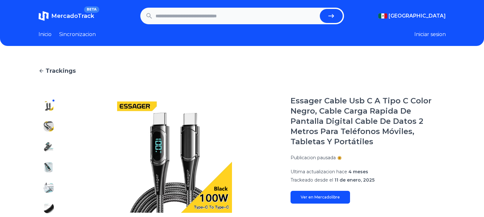  What do you see at coordinates (61, 71) in the screenshot?
I see `span: Trackings` at bounding box center [61, 71].